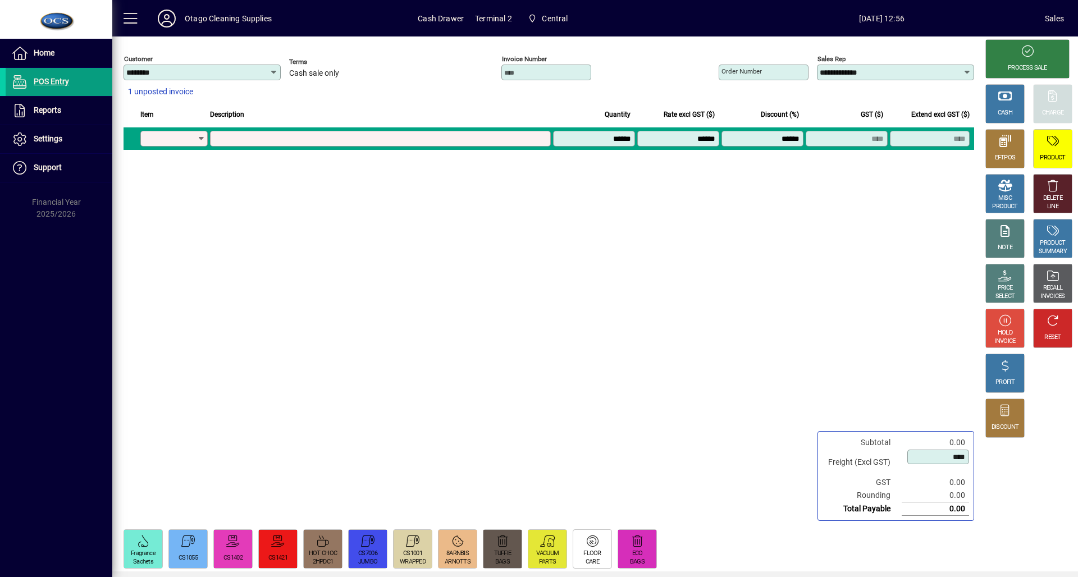  Describe the element at coordinates (413, 562) in the screenshot. I see `div: WRAPPED` at that location.